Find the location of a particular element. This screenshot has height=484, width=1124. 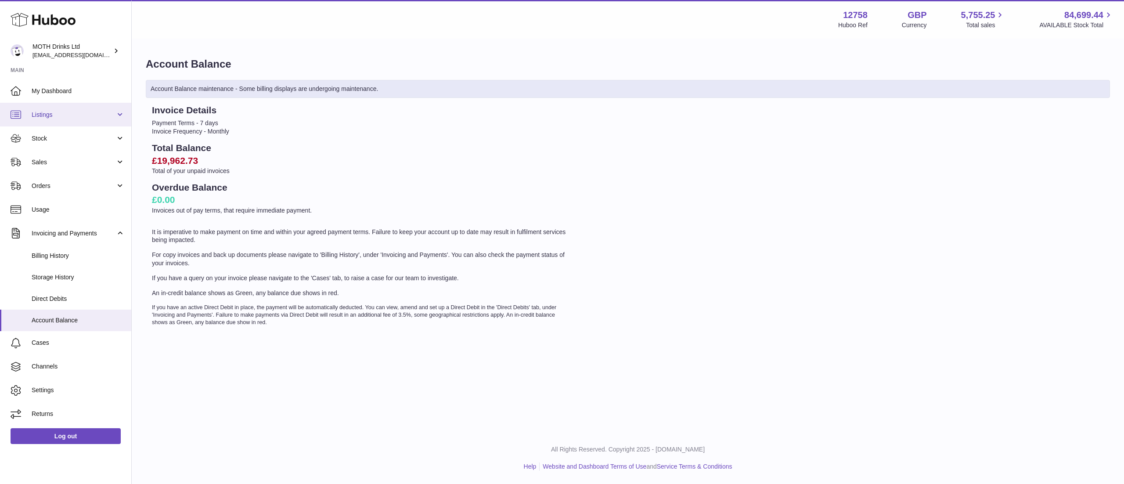

span: Stock is located at coordinates (73, 138).